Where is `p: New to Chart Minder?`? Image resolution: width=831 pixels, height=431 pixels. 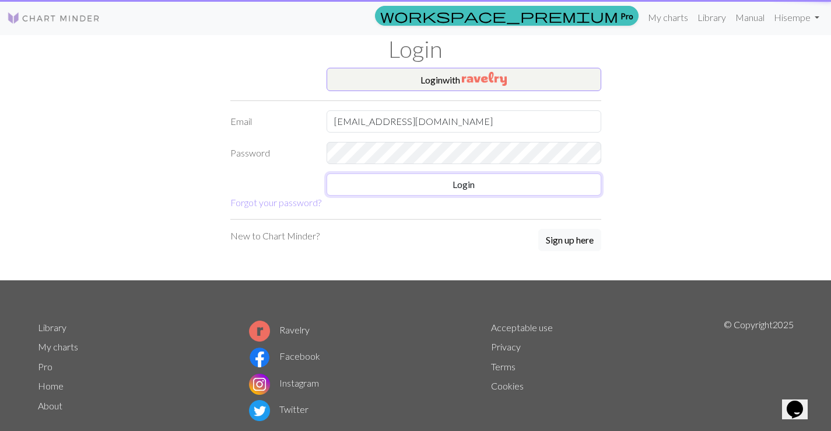 p: New to Chart Minder? is located at coordinates (275, 236).